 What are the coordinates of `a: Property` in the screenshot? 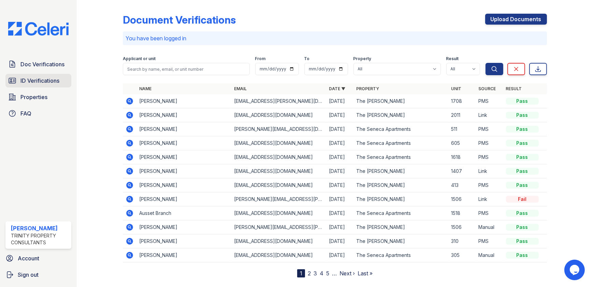 It's located at (368, 88).